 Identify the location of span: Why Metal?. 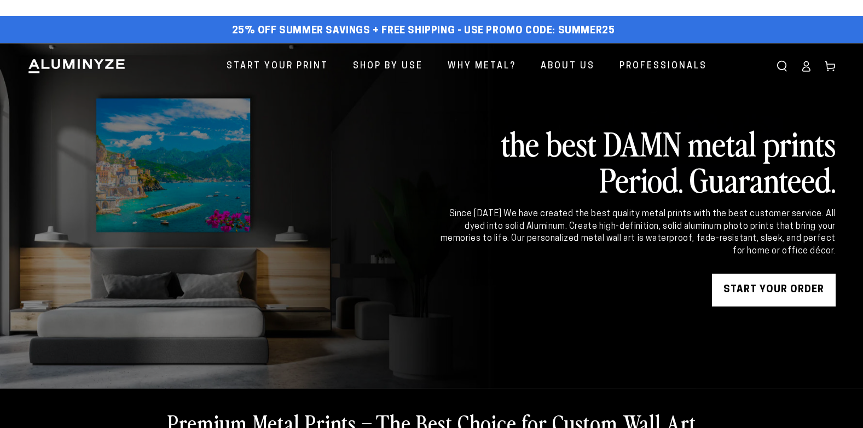
(482, 66).